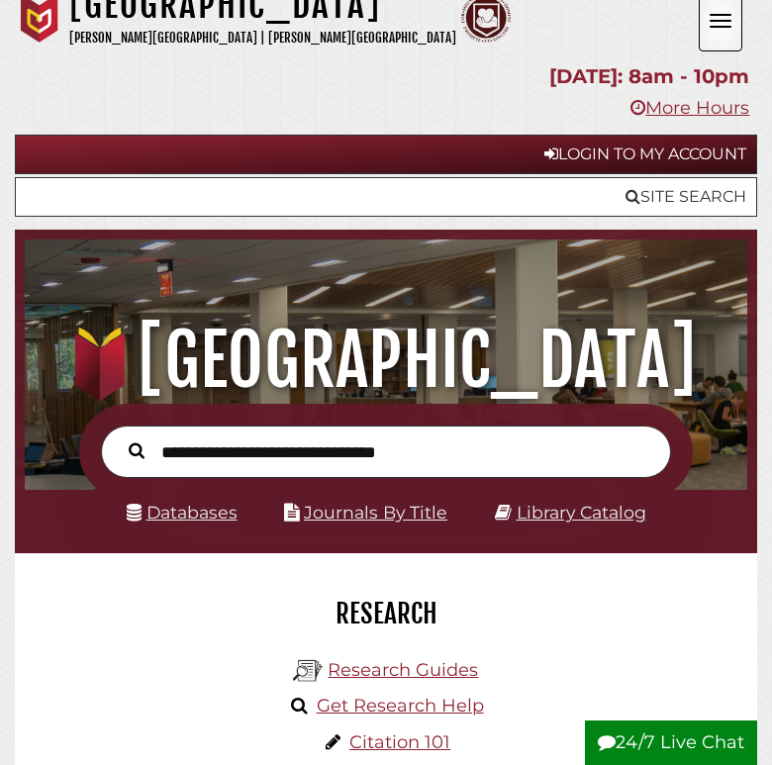 This screenshot has height=765, width=772. What do you see at coordinates (137, 451) in the screenshot?
I see `i: Search` at bounding box center [137, 451].